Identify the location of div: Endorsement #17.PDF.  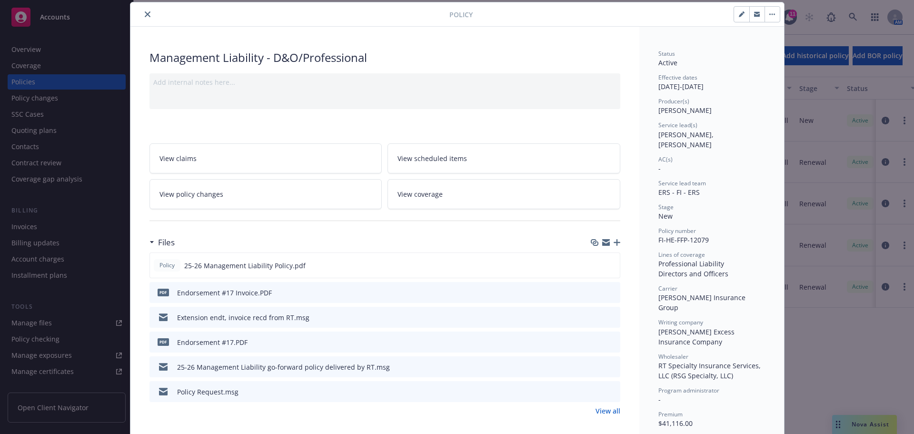
(212, 342).